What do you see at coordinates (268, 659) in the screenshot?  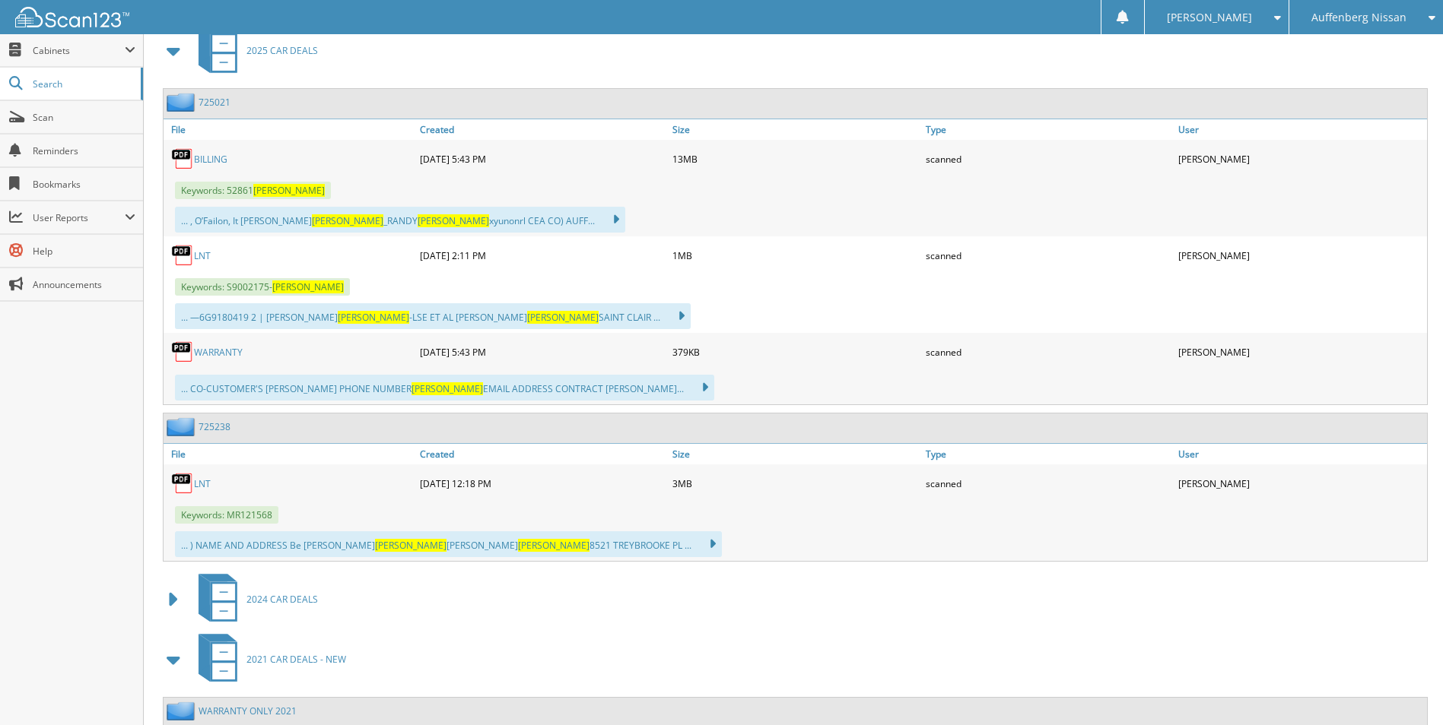 I see `a: 2021 CAR DEALS - NEW` at bounding box center [268, 659].